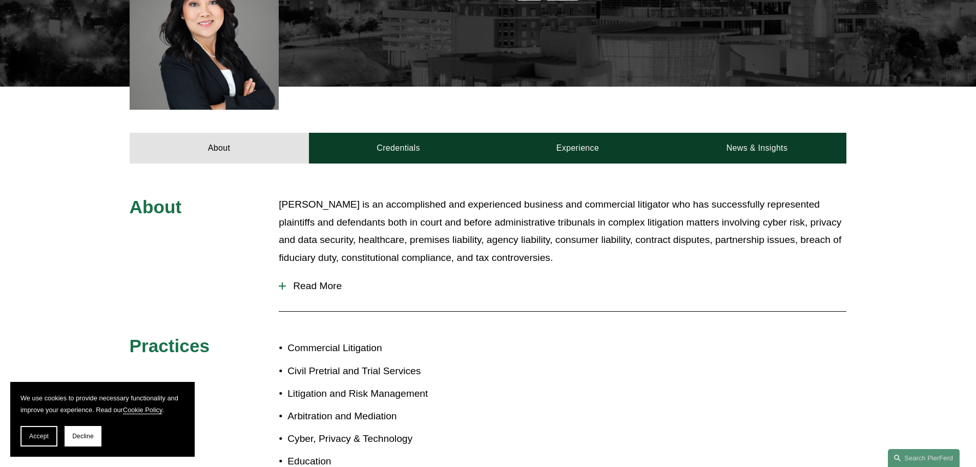  What do you see at coordinates (387, 348) in the screenshot?
I see `p: Commercial Litigation` at bounding box center [387, 348].